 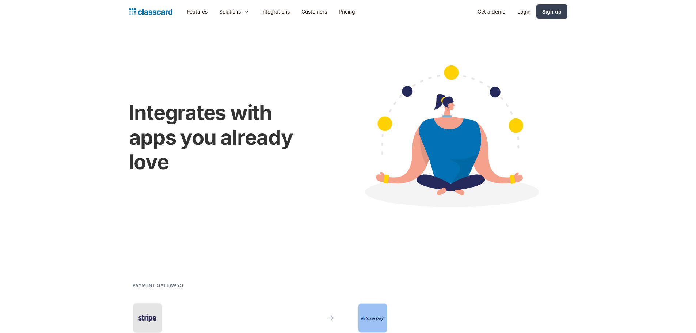 I want to click on div: Sign up, so click(x=552, y=11).